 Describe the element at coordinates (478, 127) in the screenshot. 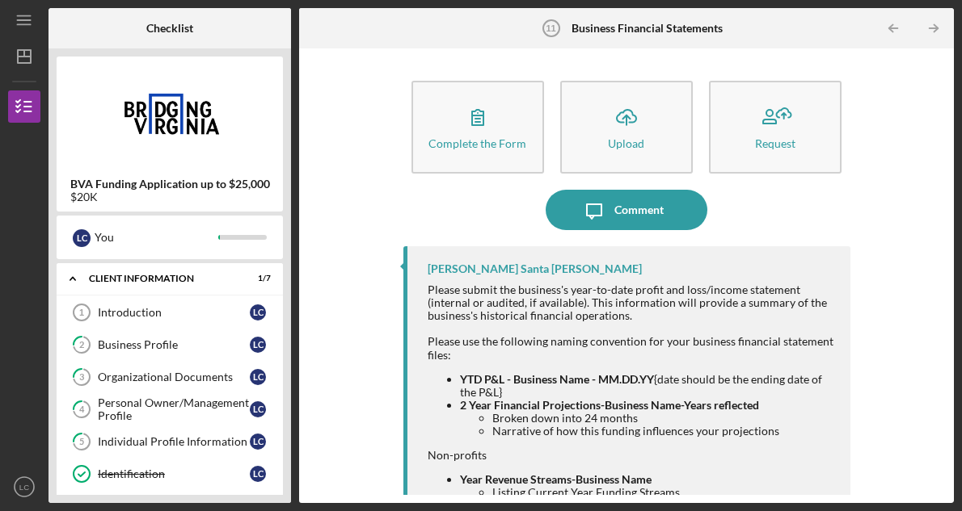

I see `button: Complete the Form` at that location.